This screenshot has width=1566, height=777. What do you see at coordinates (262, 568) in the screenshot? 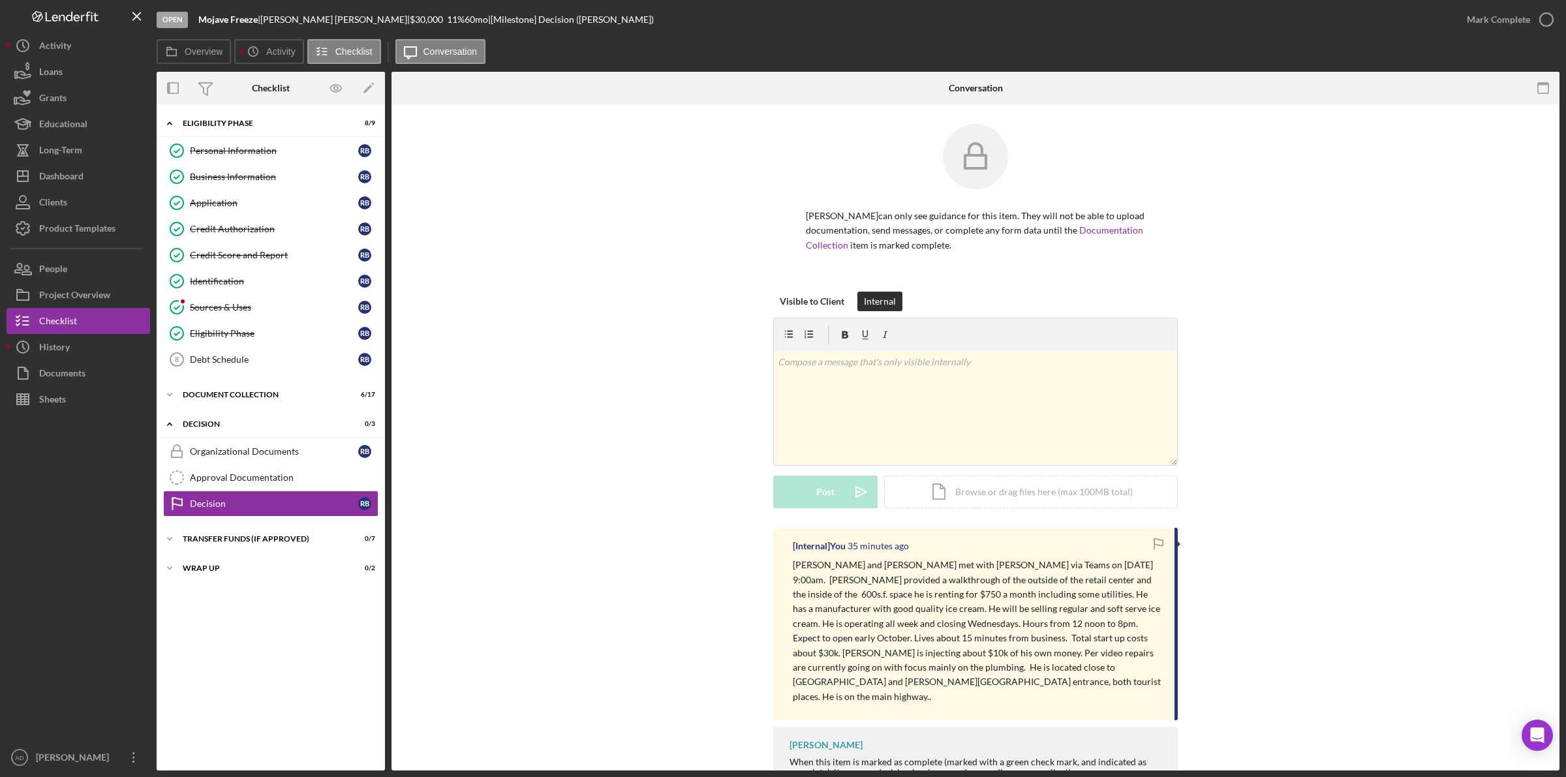
I see `div: Wrap Up` at bounding box center [262, 568].